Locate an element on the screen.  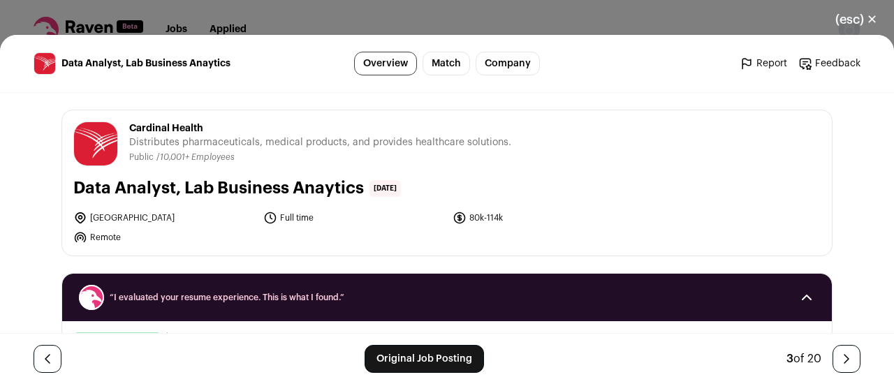
a: Feedback is located at coordinates (829, 64).